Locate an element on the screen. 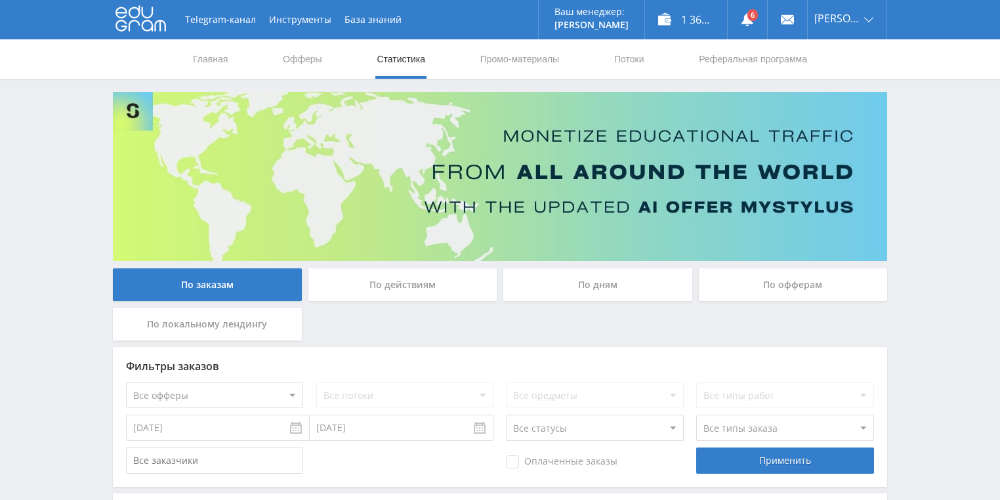 Image resolution: width=1000 pixels, height=500 pixels. div: Фильтры заказов is located at coordinates (500, 366).